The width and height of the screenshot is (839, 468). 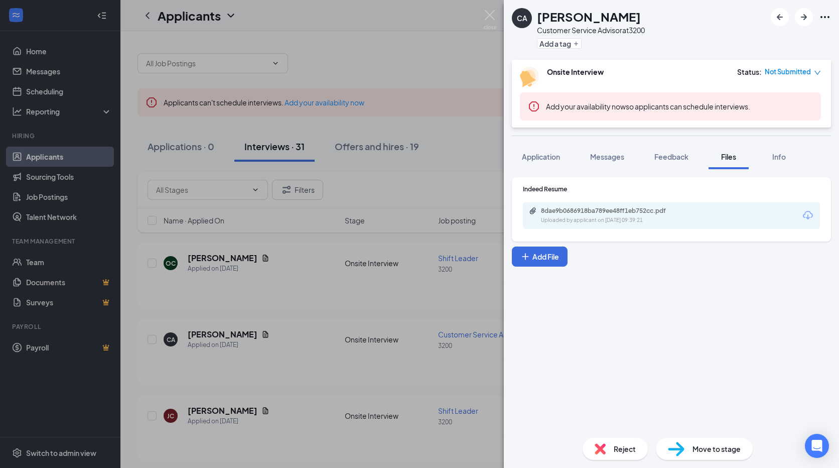 I want to click on div: CA, so click(x=522, y=18).